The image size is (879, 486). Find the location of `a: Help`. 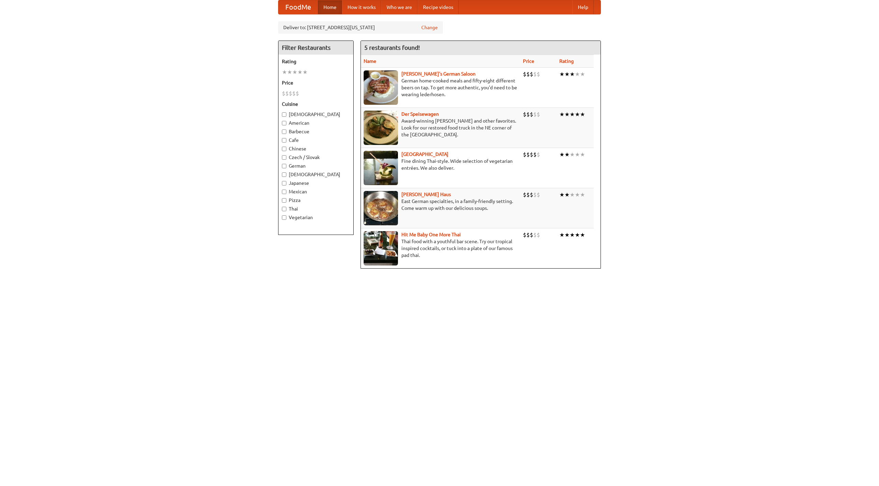

a: Help is located at coordinates (583, 7).